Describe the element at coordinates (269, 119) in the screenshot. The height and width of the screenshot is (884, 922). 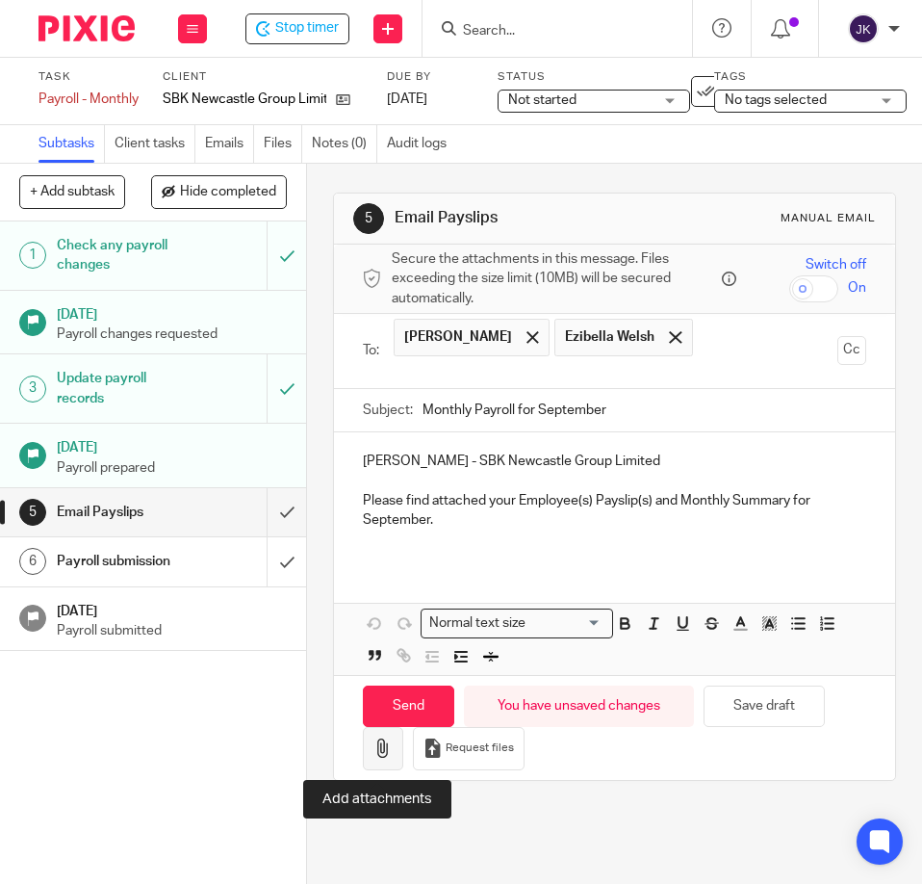
I see `div: Keywords by Traffic` at that location.